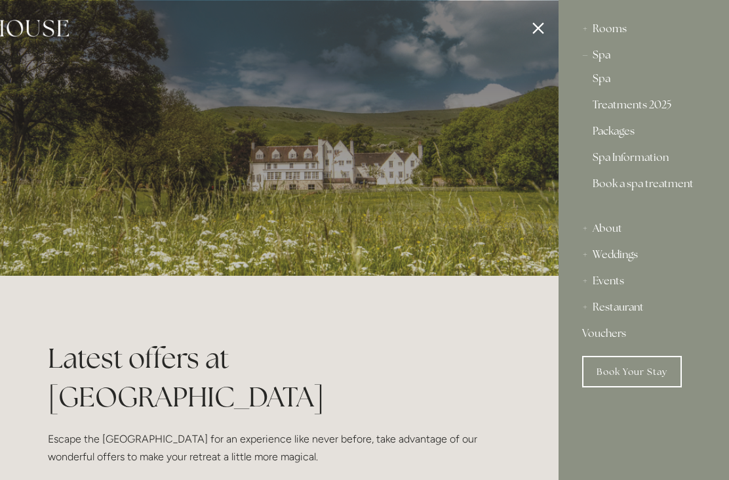  What do you see at coordinates (644, 29) in the screenshot?
I see `div: Rooms` at bounding box center [644, 29].